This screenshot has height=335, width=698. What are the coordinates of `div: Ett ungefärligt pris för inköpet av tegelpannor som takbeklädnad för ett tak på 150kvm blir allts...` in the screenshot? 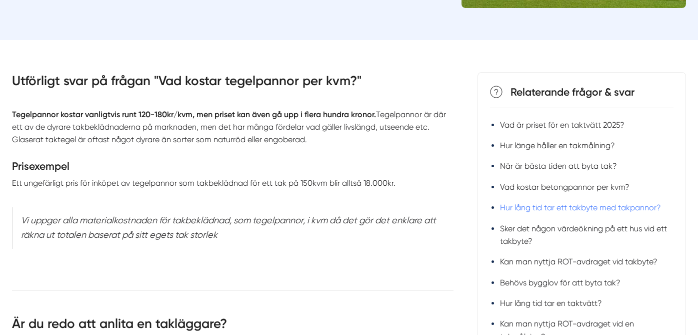 It's located at (233, 183).